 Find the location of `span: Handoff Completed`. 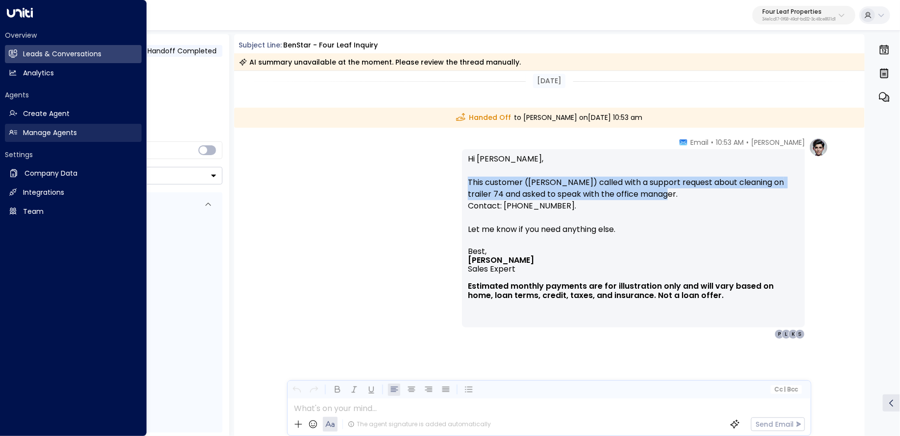

span: Handoff Completed is located at coordinates (182, 51).